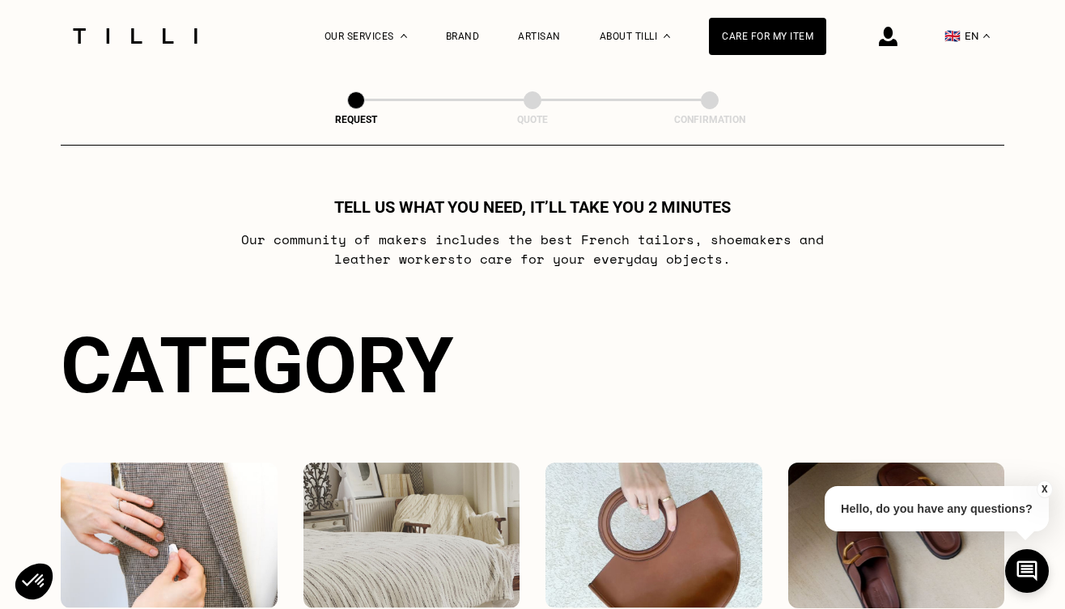 This screenshot has height=609, width=1065. I want to click on a: Care for my item, so click(767, 36).